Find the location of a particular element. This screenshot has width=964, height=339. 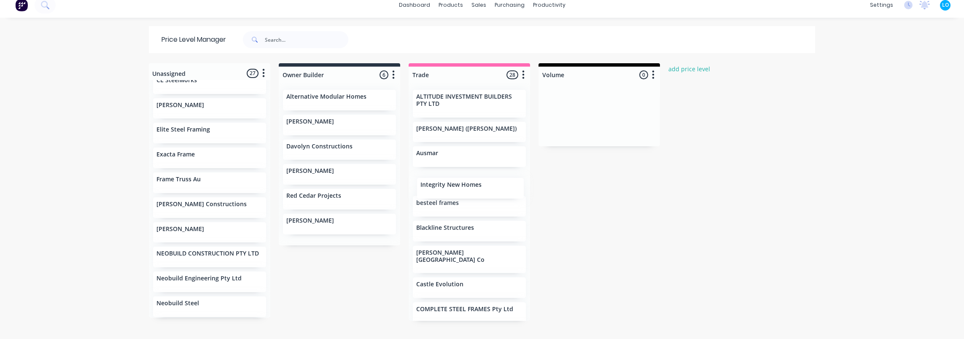

span: 0 is located at coordinates (644, 75).